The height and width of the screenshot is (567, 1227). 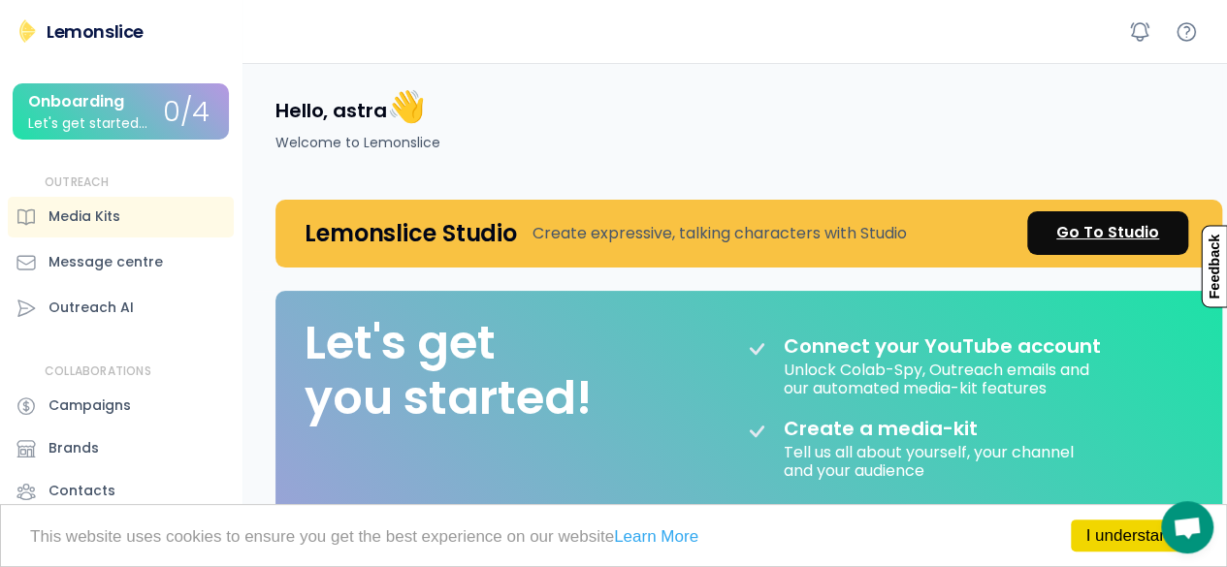 What do you see at coordinates (81, 491) in the screenshot?
I see `div: Contacts` at bounding box center [81, 491].